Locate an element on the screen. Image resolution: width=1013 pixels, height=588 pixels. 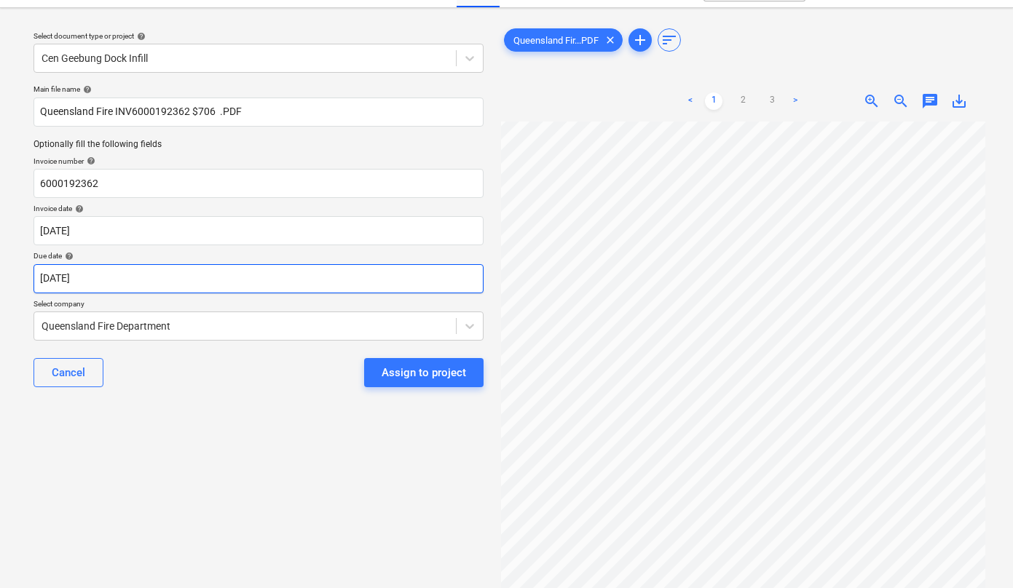
div: Main file name is located at coordinates (258, 89).